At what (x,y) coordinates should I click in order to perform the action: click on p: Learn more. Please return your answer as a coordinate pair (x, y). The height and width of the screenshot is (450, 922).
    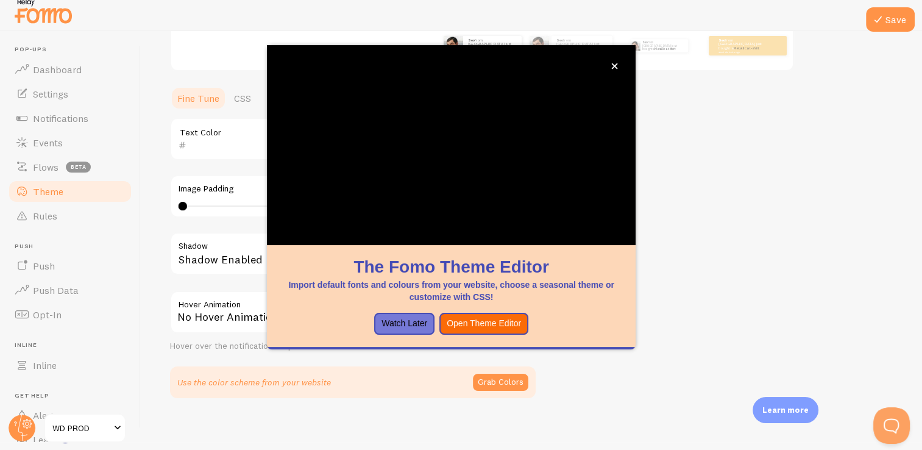
    Looking at the image, I should click on (786, 410).